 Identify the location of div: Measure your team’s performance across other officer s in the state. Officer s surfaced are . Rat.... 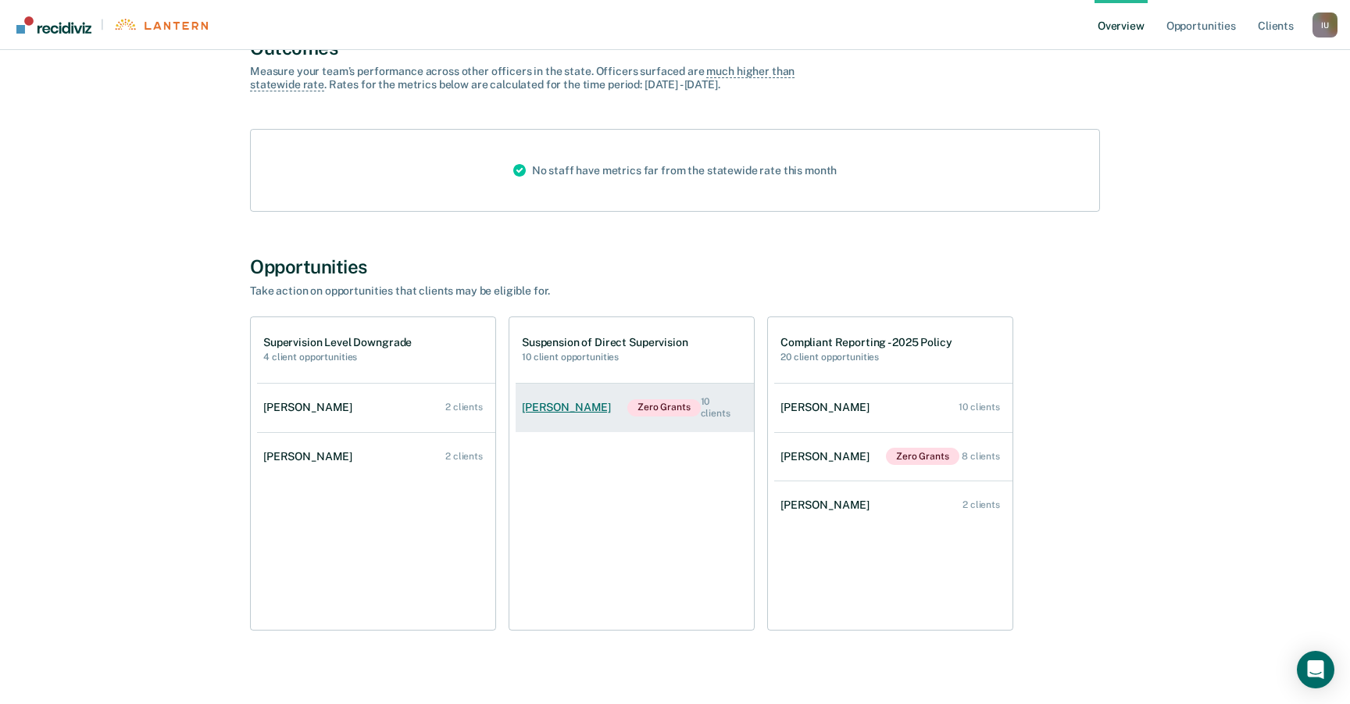
(523, 78).